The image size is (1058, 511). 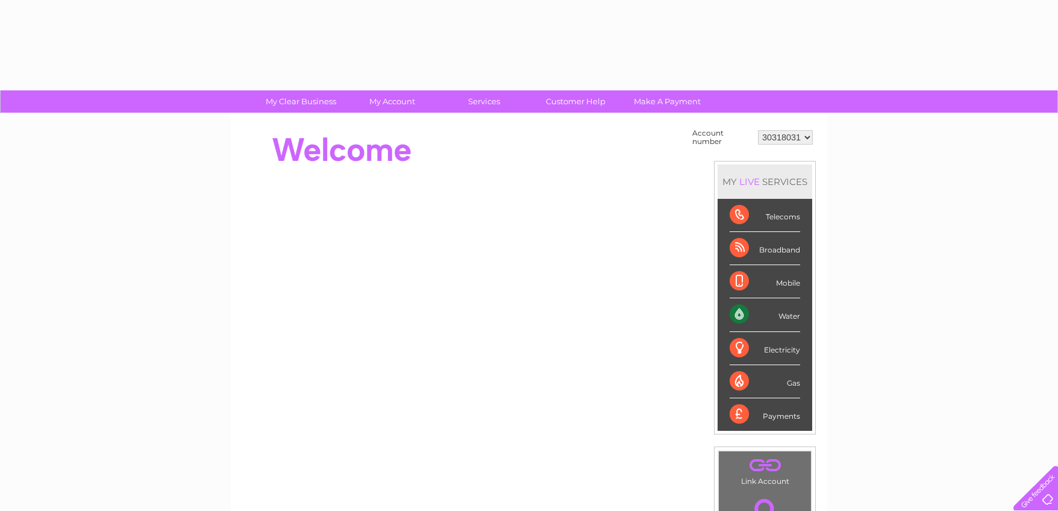 I want to click on div: Telecoms, so click(x=765, y=215).